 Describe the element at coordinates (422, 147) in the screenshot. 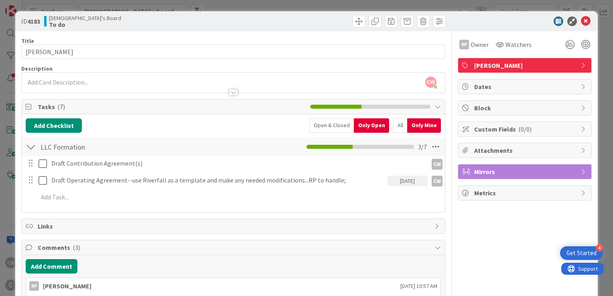

I see `span: 3 / 7` at that location.